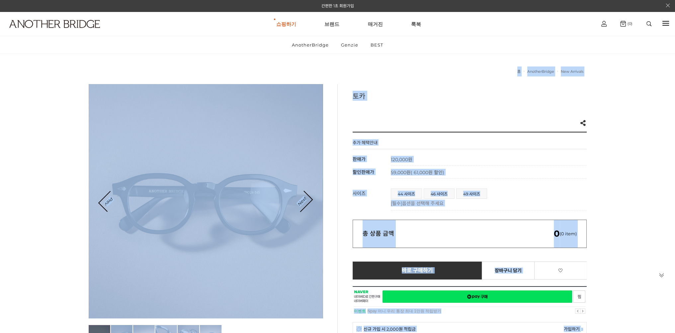  What do you see at coordinates (65, 223) in the screenshot?
I see `span: 대화` at bounding box center [65, 223].